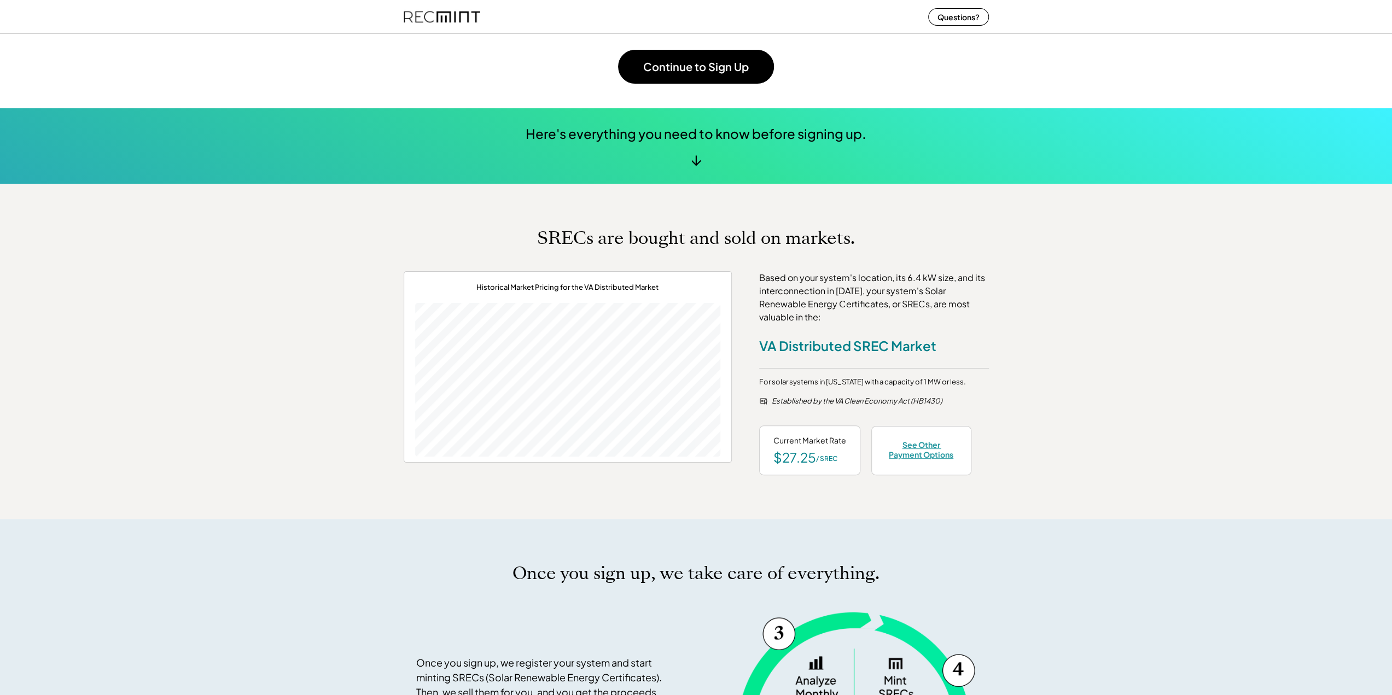 The width and height of the screenshot is (1392, 695). What do you see at coordinates (880, 401) in the screenshot?
I see `div: Established by the VA Clean Economy Act (HB1430)` at bounding box center [880, 401].